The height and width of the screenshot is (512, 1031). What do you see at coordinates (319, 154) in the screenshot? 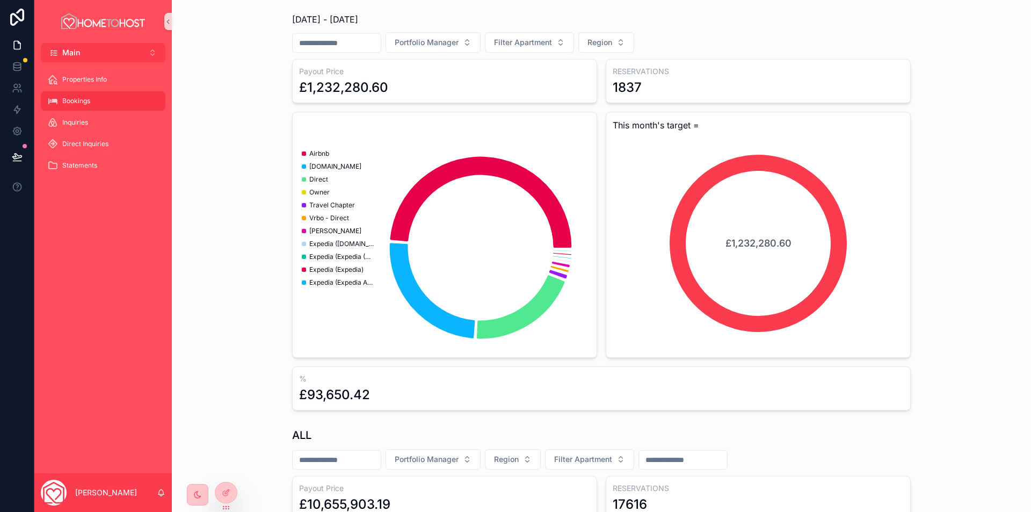
I see `span: Airbnb` at bounding box center [319, 154].